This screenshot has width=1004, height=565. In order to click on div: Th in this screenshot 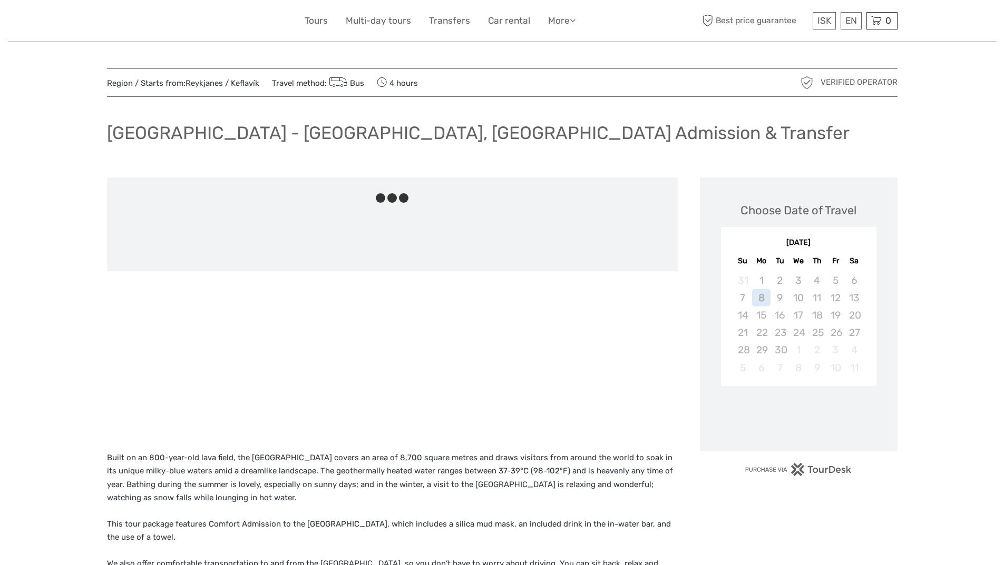, I will do `click(817, 261)`.